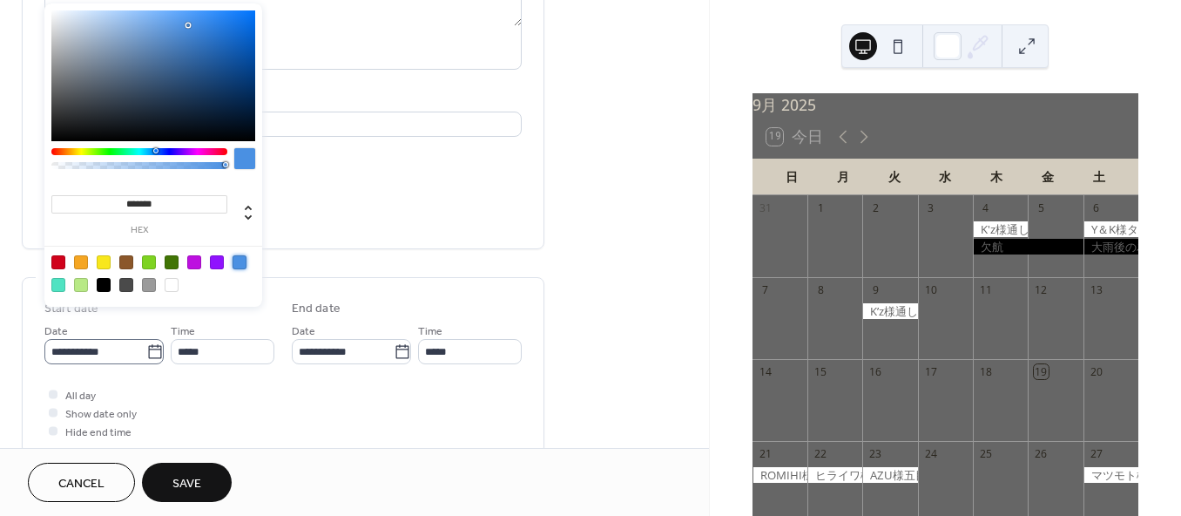 The width and height of the screenshot is (1181, 516). What do you see at coordinates (1028, 246) in the screenshot?
I see `div: 欠航` at bounding box center [1028, 246].